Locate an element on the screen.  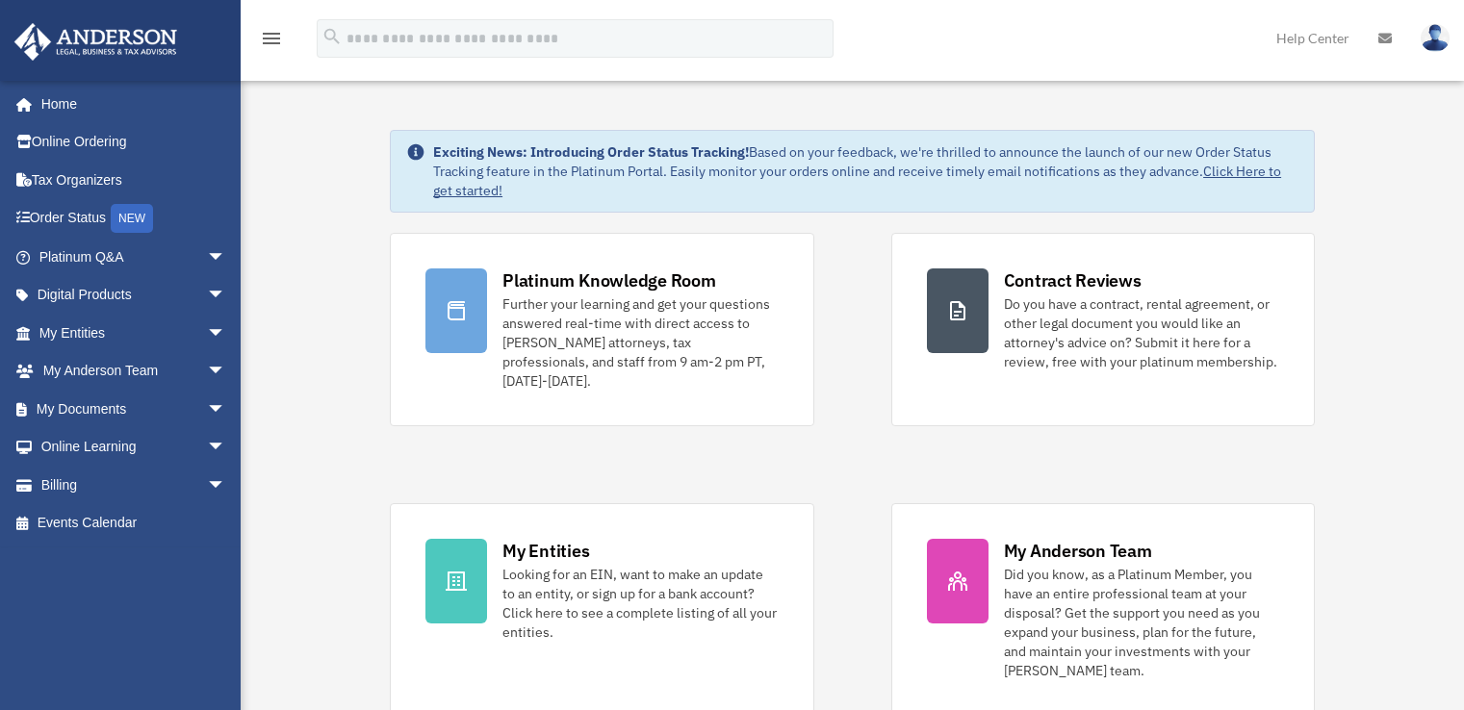
div: Do you have a contract, rental agreement, or other legal document you would like an attorney's ad... is located at coordinates (1141, 333).